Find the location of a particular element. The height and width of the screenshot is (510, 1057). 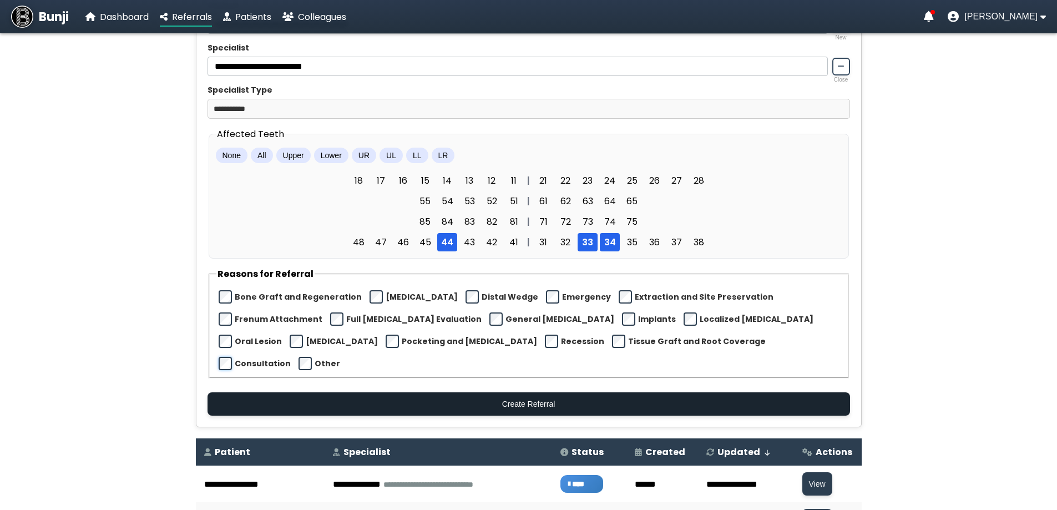

span: 34 is located at coordinates (610, 242).